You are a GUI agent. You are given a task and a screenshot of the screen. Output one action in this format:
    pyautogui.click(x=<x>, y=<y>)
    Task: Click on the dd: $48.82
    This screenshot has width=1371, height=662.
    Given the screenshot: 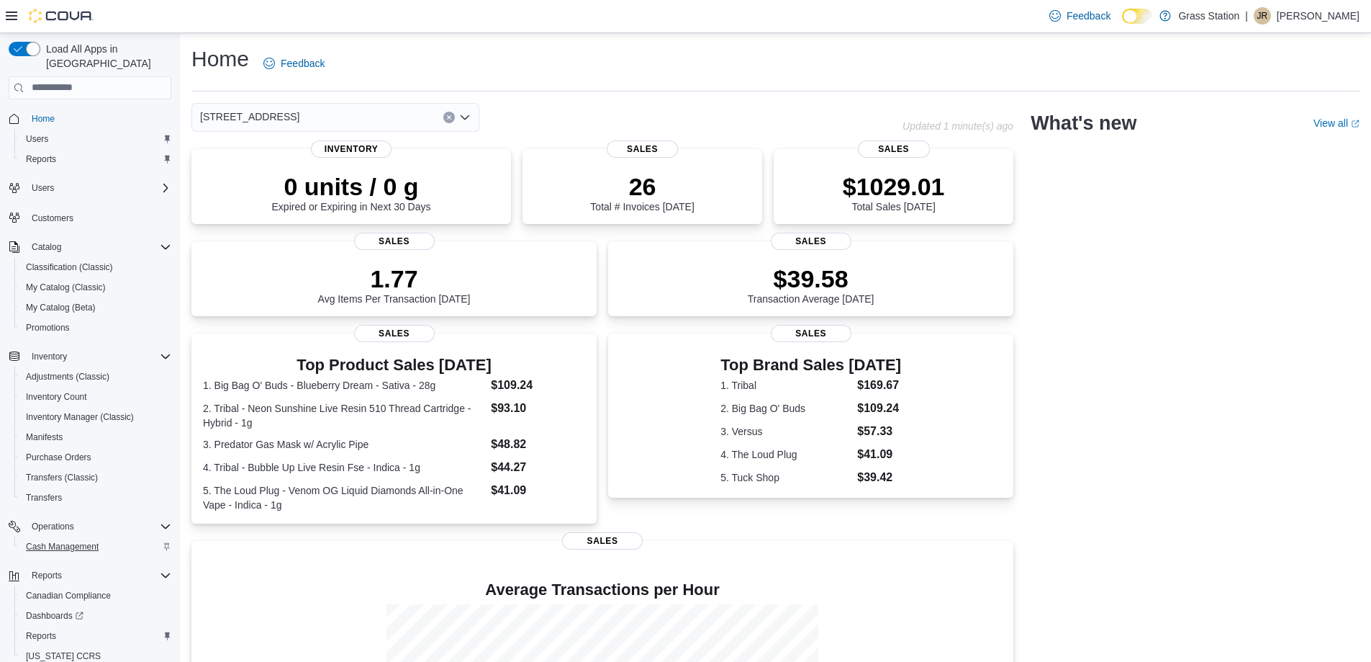 What is the action you would take?
    pyautogui.click(x=538, y=444)
    